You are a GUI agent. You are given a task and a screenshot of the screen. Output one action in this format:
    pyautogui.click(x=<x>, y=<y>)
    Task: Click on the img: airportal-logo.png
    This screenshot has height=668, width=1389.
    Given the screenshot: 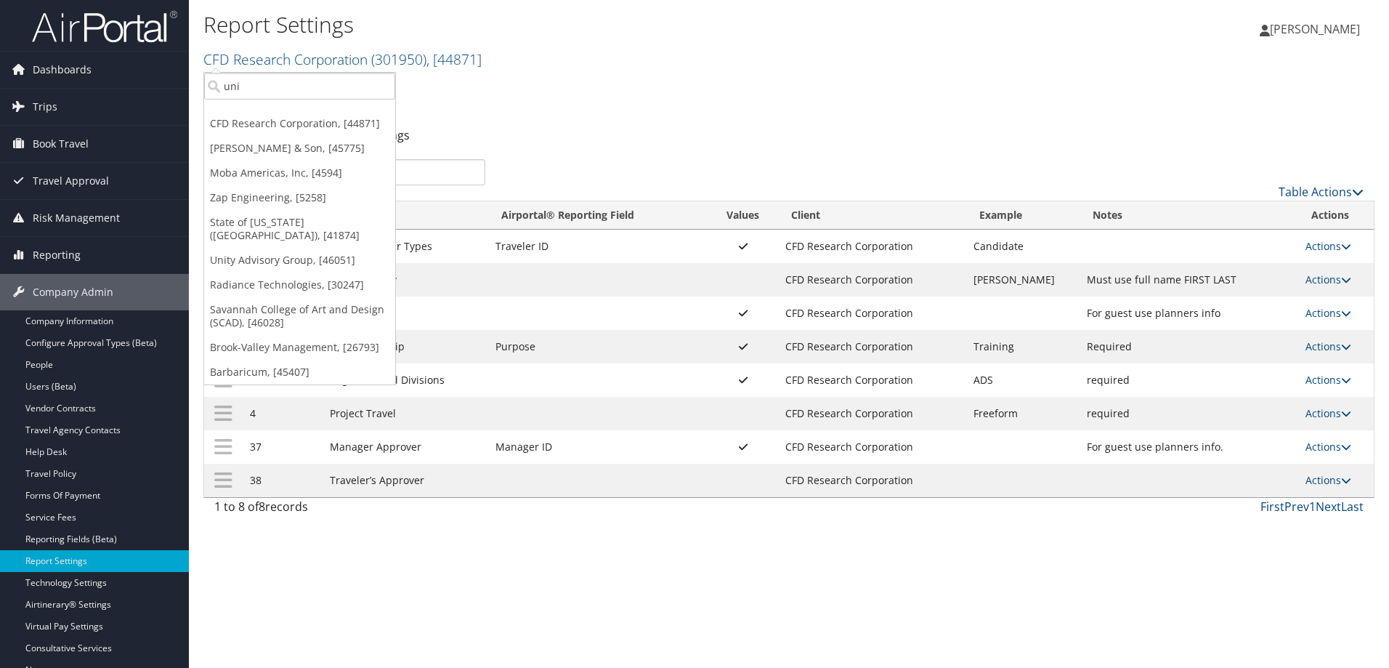 What is the action you would take?
    pyautogui.click(x=105, y=26)
    